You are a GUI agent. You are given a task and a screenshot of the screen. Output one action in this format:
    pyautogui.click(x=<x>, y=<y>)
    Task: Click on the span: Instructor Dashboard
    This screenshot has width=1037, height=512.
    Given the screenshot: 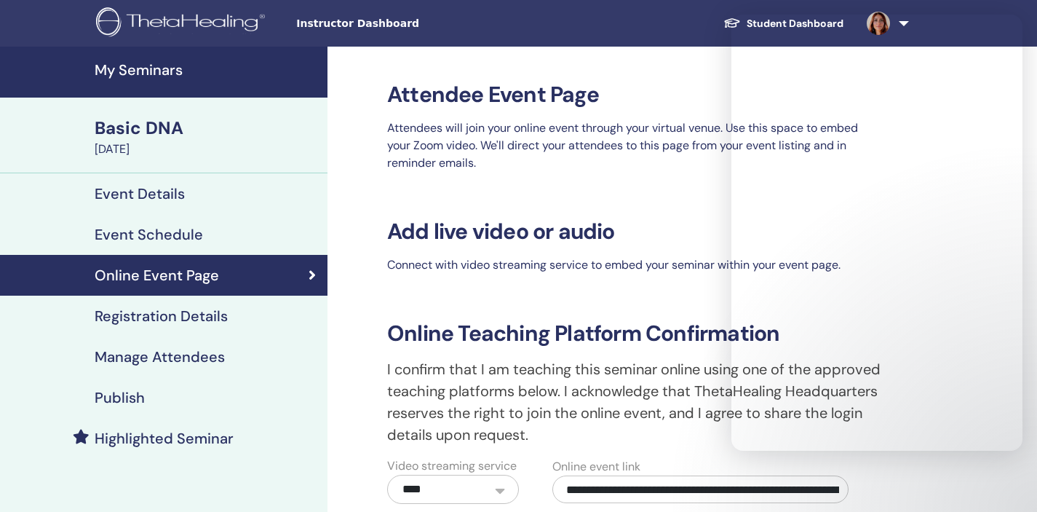 What is the action you would take?
    pyautogui.click(x=405, y=23)
    